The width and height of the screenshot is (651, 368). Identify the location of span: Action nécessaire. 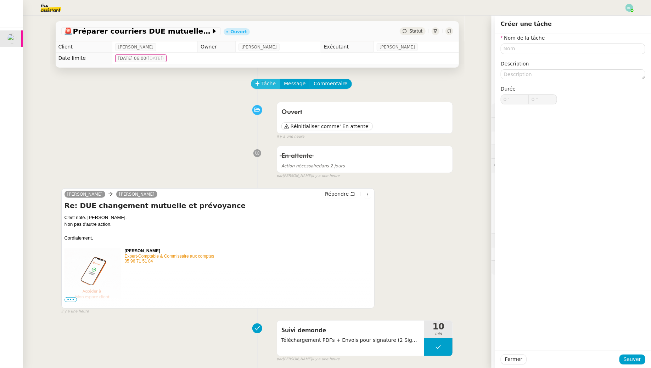
(300, 166).